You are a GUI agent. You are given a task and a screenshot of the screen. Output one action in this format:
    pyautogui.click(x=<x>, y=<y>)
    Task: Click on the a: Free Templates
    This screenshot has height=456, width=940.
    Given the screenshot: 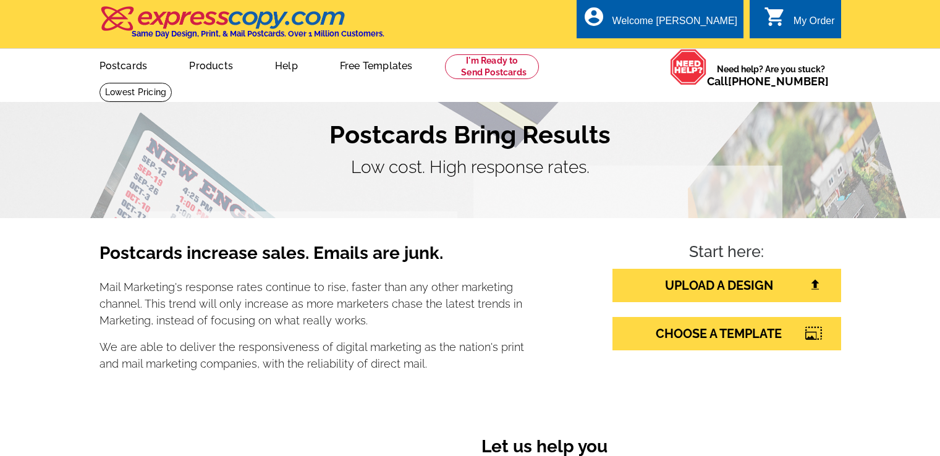 What is the action you would take?
    pyautogui.click(x=376, y=64)
    